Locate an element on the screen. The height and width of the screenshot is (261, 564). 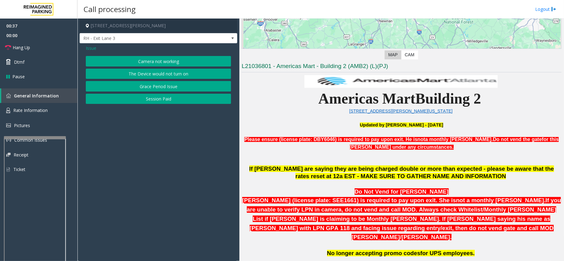
h3: Call processing is located at coordinates (110, 9).